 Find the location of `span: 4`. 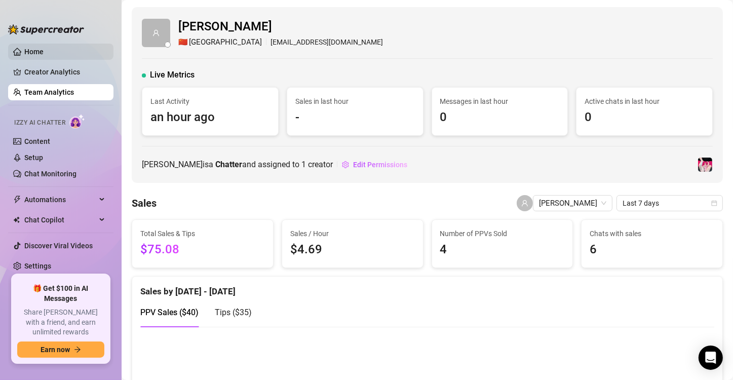

span: 4 is located at coordinates (503, 250).